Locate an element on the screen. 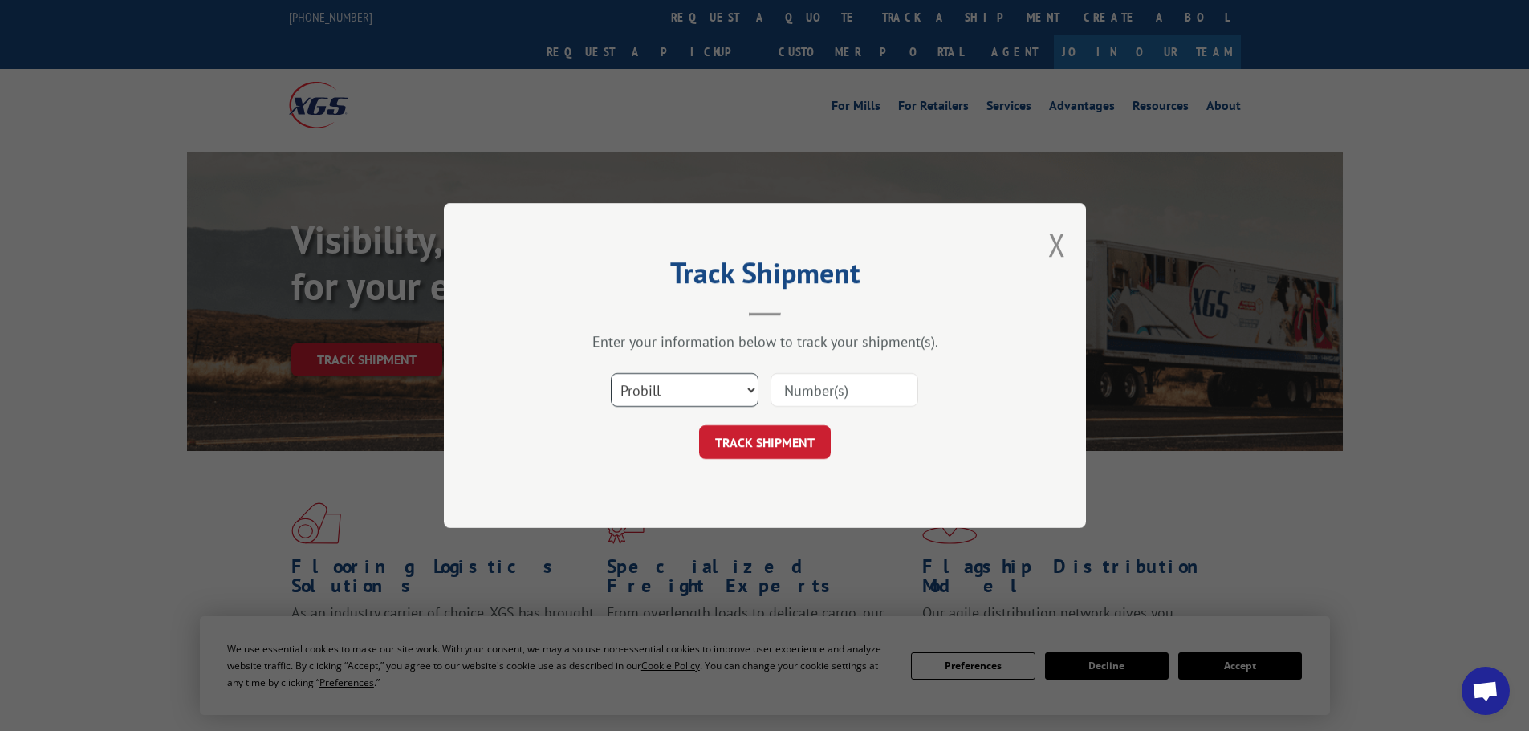 Image resolution: width=1529 pixels, height=731 pixels. input: Number(s) is located at coordinates (844, 390).